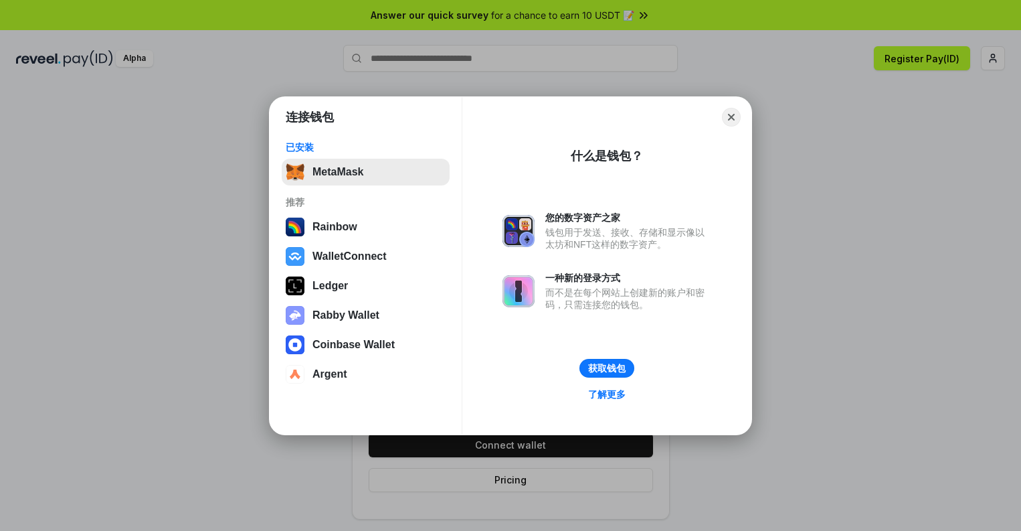  What do you see at coordinates (365, 227) in the screenshot?
I see `button: Rainbow` at bounding box center [365, 227].